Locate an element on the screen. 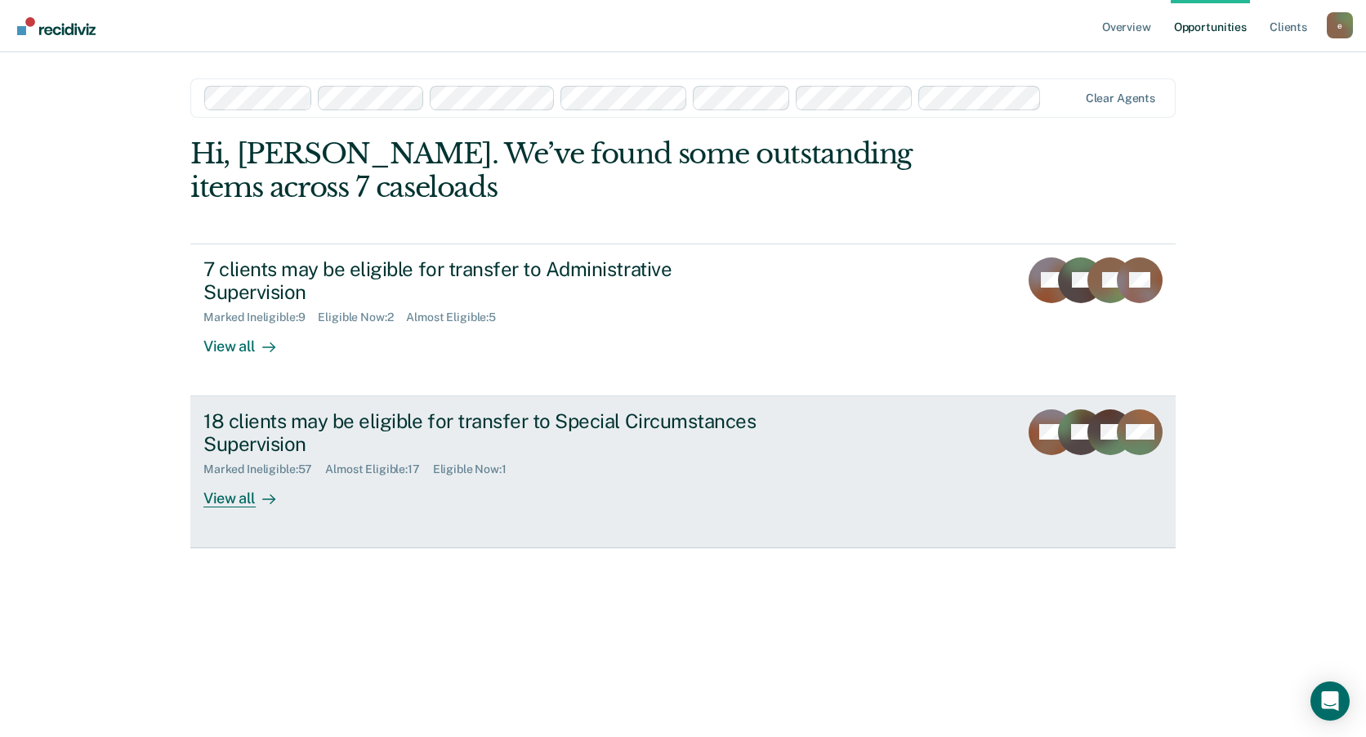 The height and width of the screenshot is (737, 1366). div: Eligible Now : 1 is located at coordinates (476, 469).